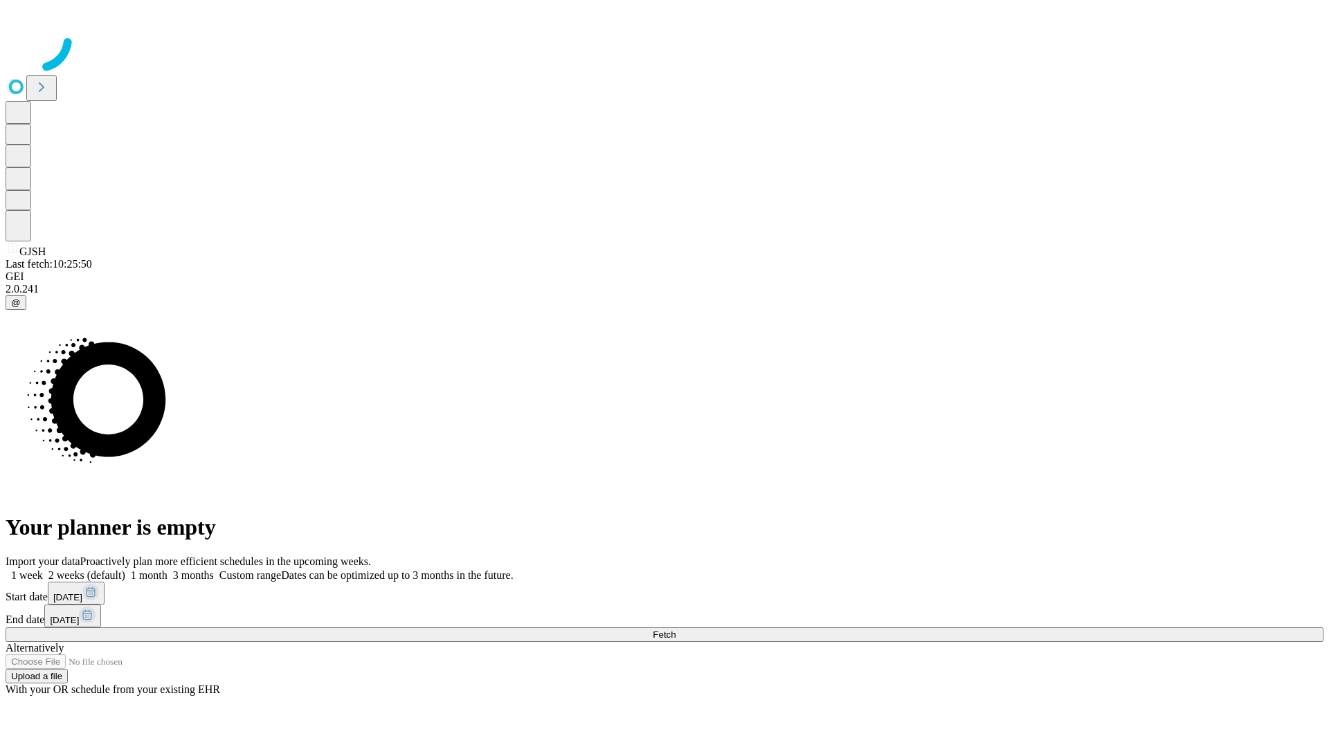  I want to click on span: Fetch, so click(664, 635).